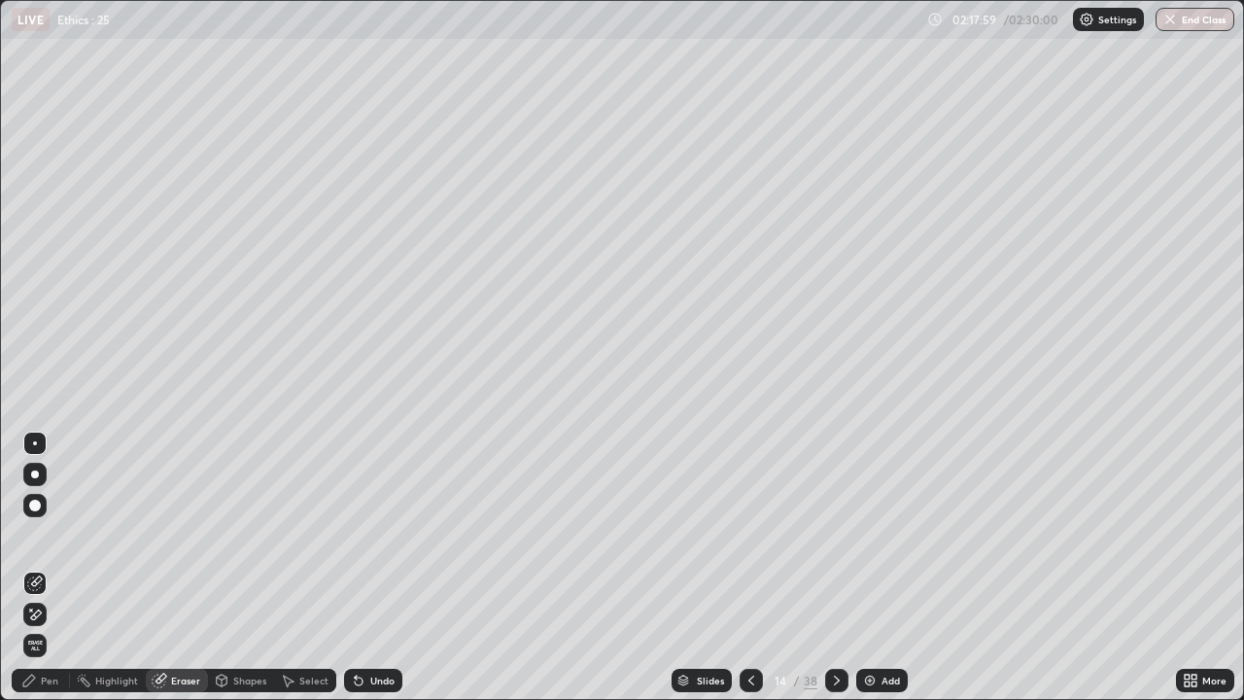  I want to click on div: Slides, so click(710, 680).